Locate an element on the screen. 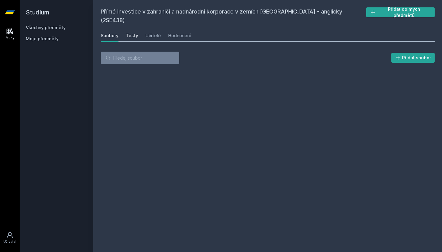 The width and height of the screenshot is (442, 252). a: Study is located at coordinates (10, 34).